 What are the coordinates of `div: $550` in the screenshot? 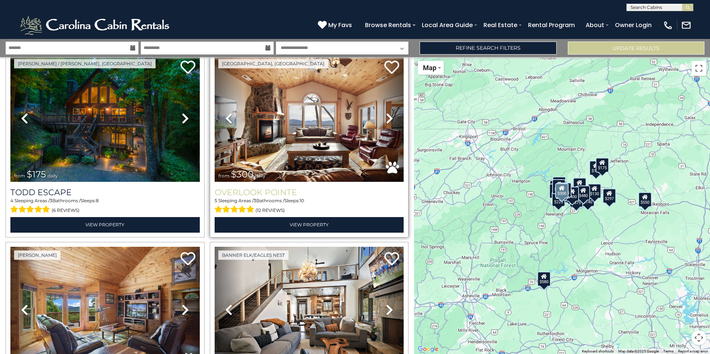 It's located at (645, 200).